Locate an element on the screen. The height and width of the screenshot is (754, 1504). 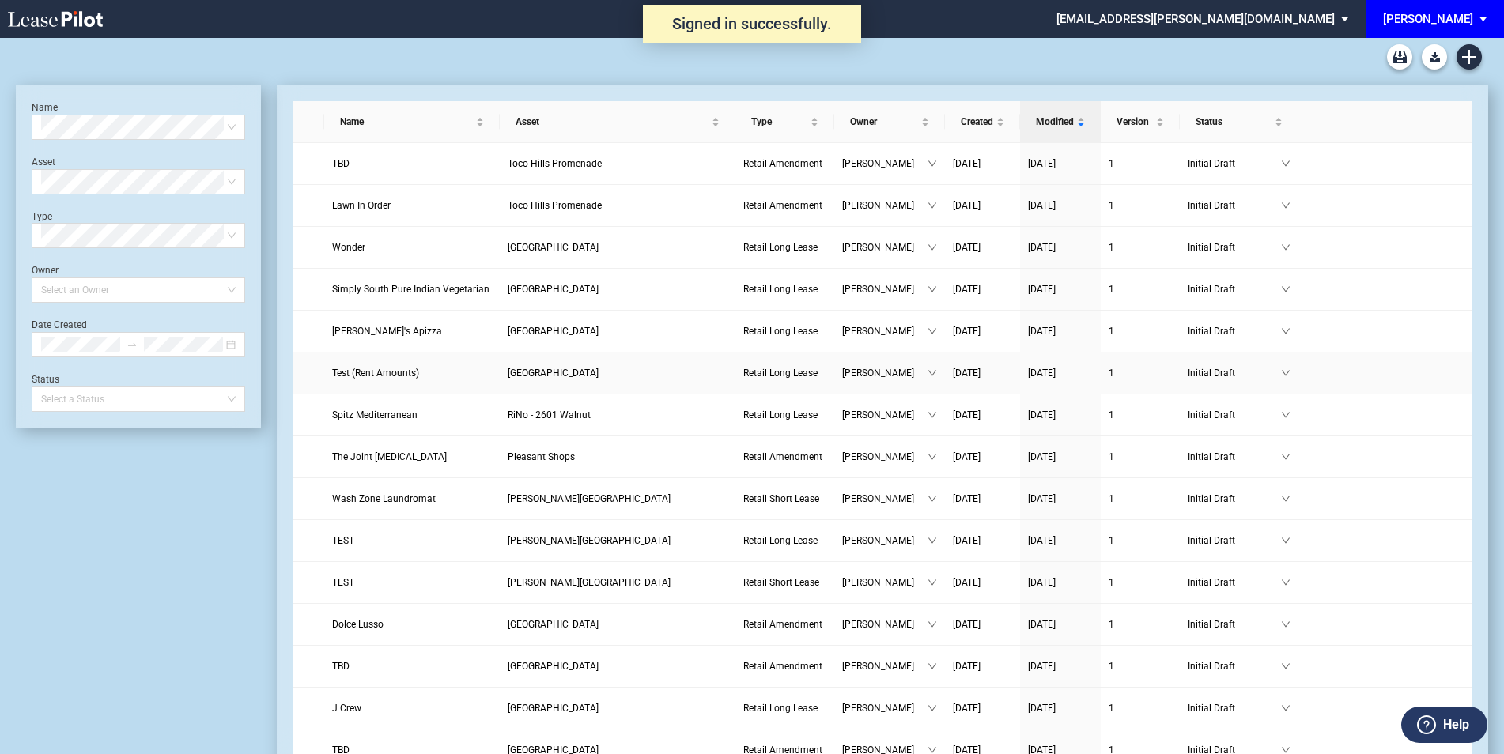
span: Wash Zone Laundromat is located at coordinates (384, 499).